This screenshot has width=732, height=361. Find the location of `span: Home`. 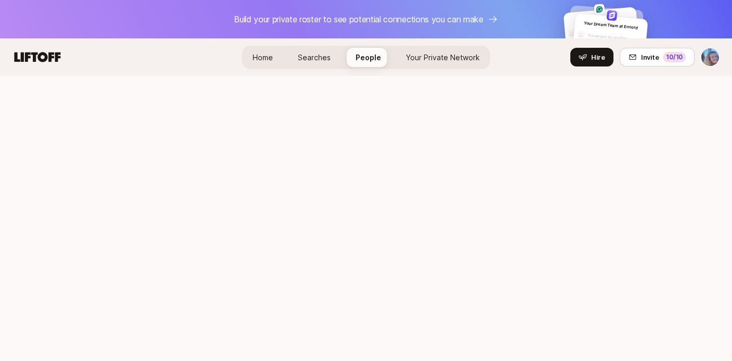

span: Home is located at coordinates (262, 57).